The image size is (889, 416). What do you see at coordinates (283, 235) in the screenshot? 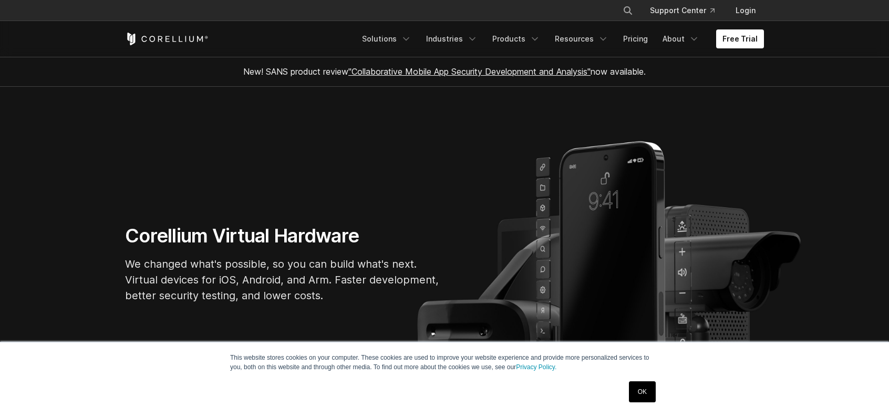
I see `h1: Corellium Virtual Hardware` at bounding box center [283, 235].